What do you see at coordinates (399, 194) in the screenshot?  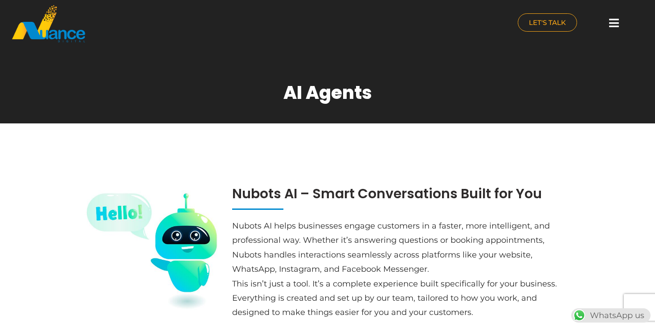 I see `h2: Nubots AI – Smart Conversations Built for You` at bounding box center [399, 194].